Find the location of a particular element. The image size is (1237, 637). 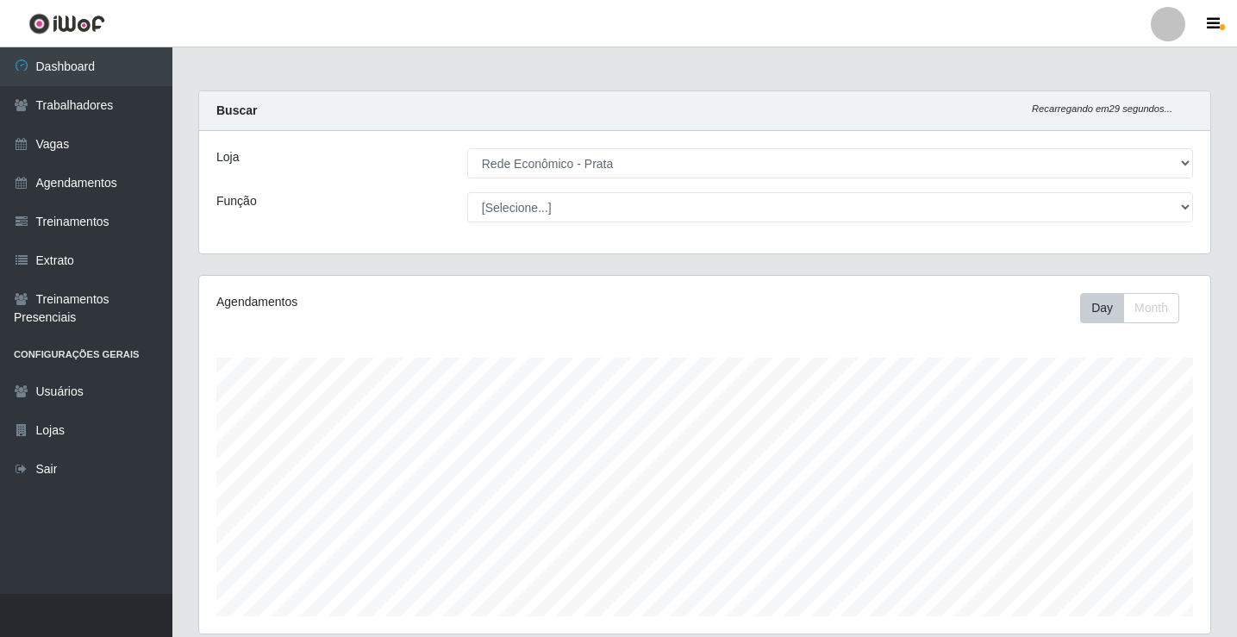

div: Toolbar with button groups is located at coordinates (1136, 308).